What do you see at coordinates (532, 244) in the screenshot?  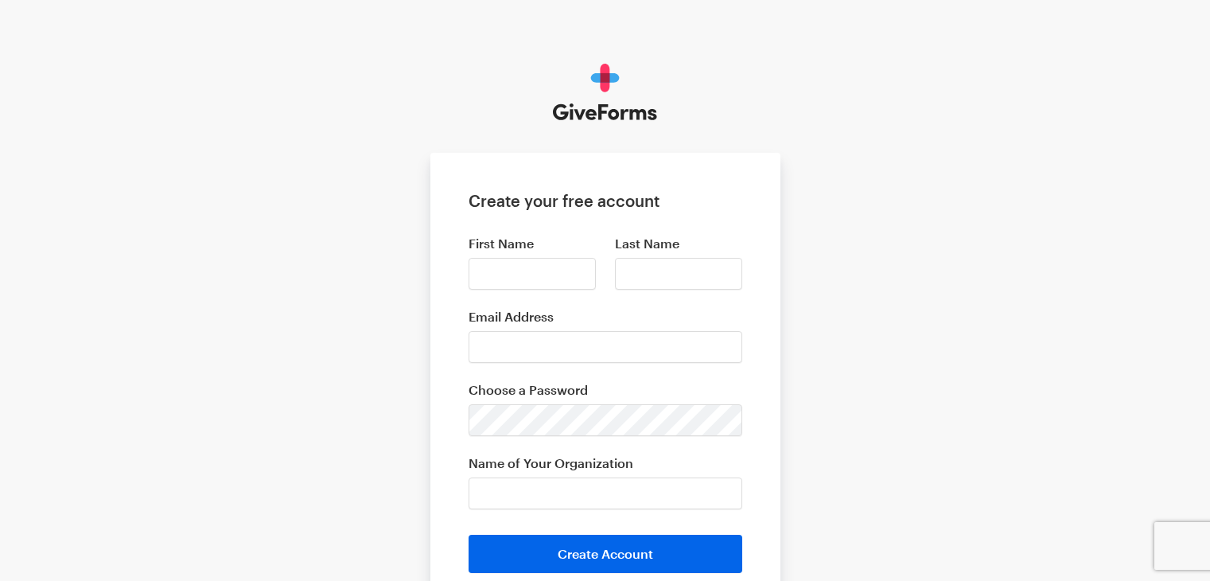 I see `label: First Name` at bounding box center [532, 244].